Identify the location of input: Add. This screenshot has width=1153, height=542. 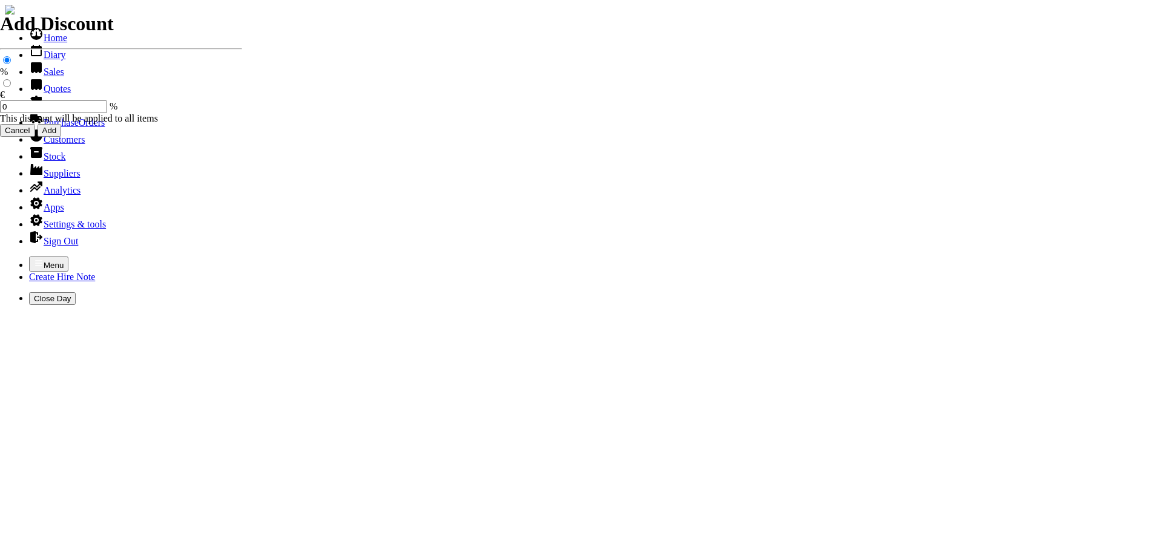
(50, 130).